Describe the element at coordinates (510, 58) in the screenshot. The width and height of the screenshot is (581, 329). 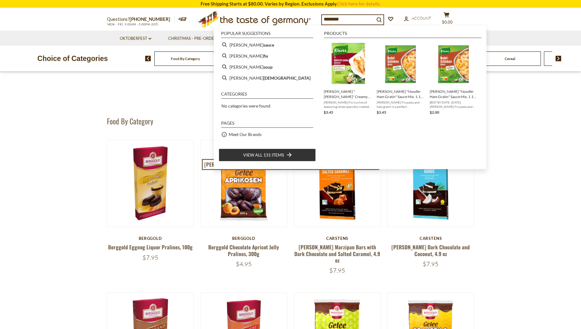
I see `span: Cereal` at that location.